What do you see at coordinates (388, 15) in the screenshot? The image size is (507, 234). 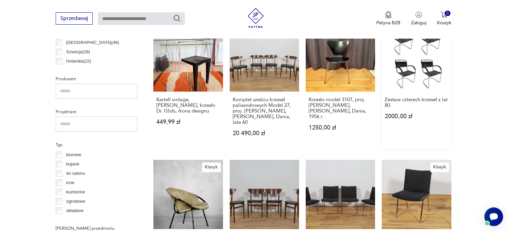 I see `img: Ikona medalu` at bounding box center [388, 15].